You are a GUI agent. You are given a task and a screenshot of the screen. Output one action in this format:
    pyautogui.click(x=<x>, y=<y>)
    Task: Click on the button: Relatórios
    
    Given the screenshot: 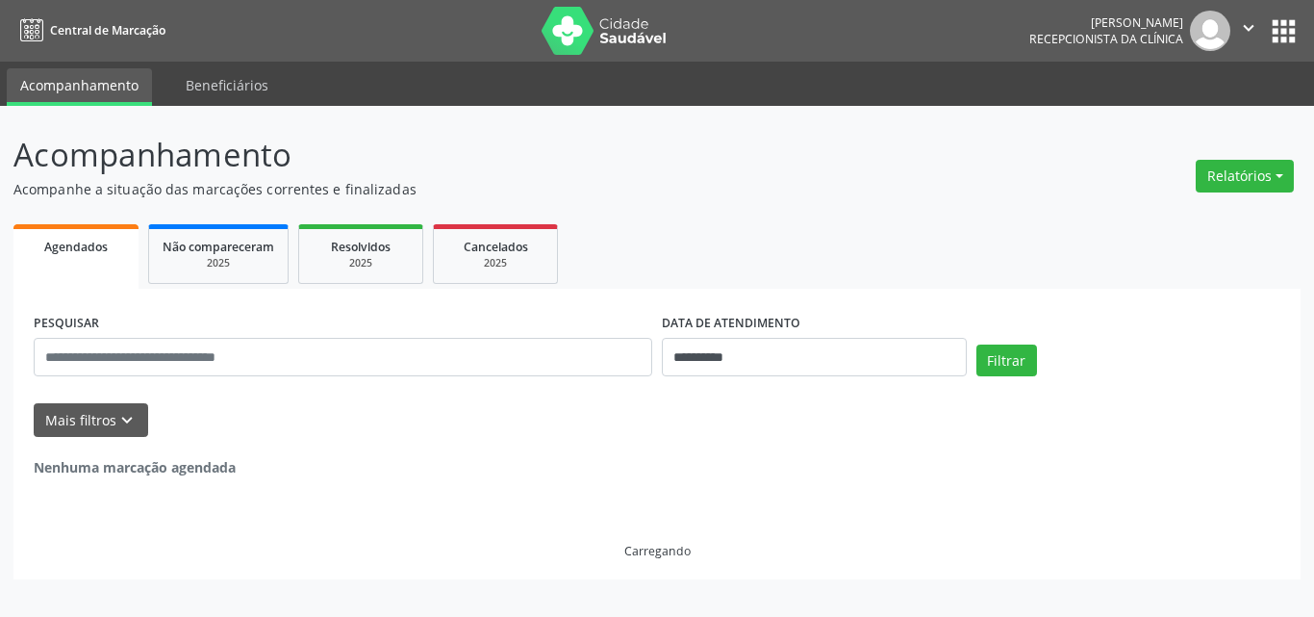 What is the action you would take?
    pyautogui.click(x=1245, y=176)
    